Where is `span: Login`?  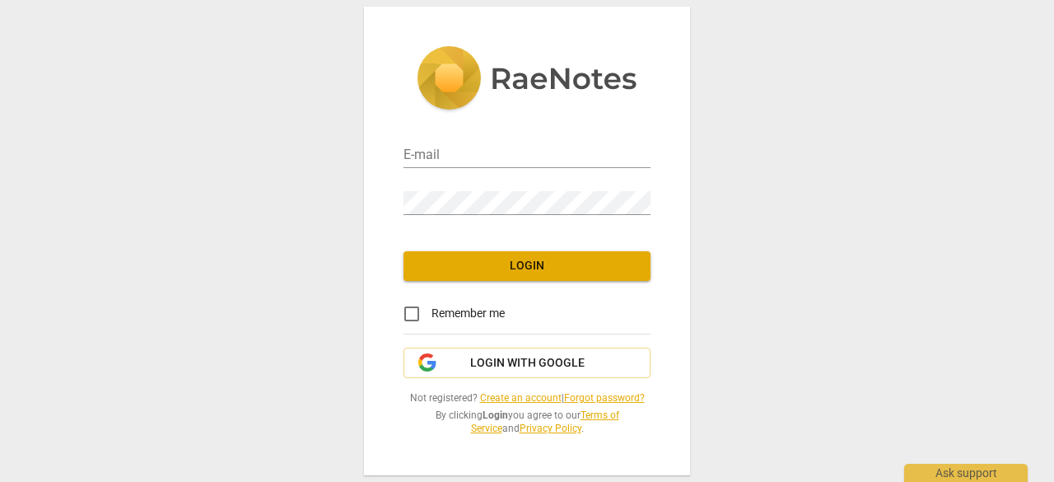 span: Login is located at coordinates (527, 266).